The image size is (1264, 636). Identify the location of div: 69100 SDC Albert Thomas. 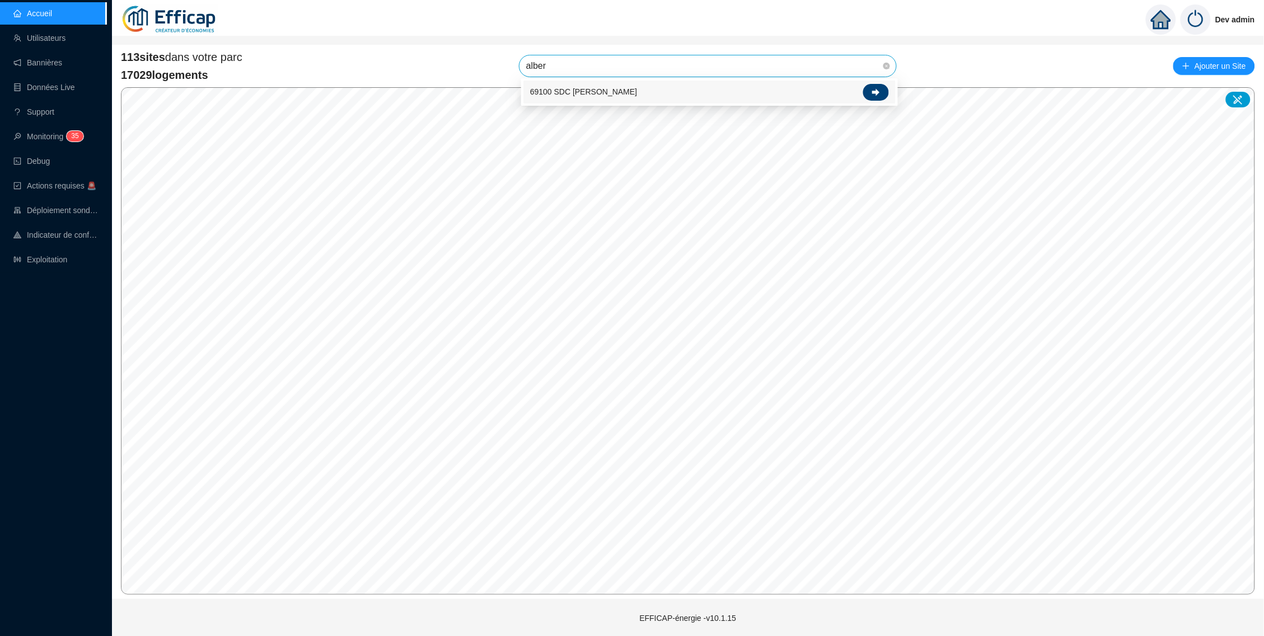
(709, 92).